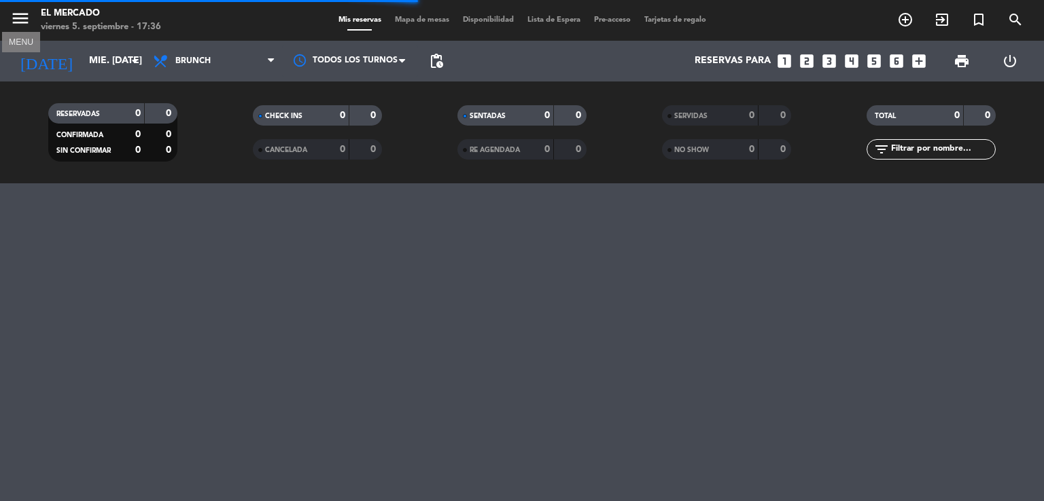 The height and width of the screenshot is (501, 1044). Describe the element at coordinates (20, 20) in the screenshot. I see `button: menu` at that location.